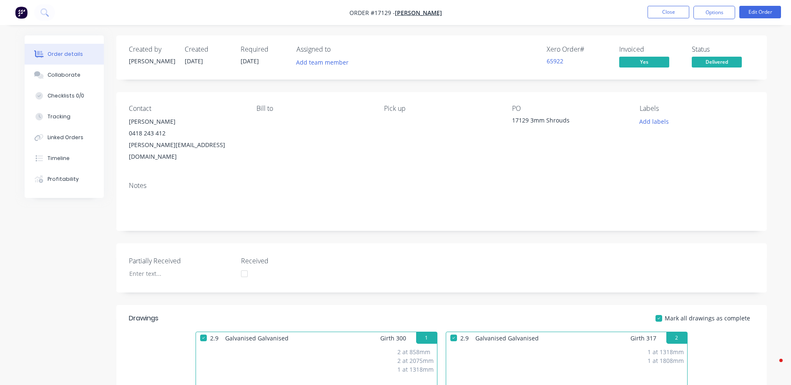 This screenshot has height=385, width=791. I want to click on button: Add labels, so click(654, 121).